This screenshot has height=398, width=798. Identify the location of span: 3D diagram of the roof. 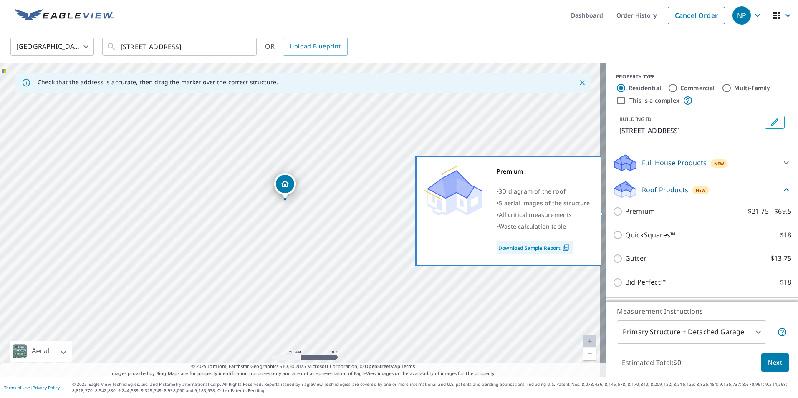
(532, 191).